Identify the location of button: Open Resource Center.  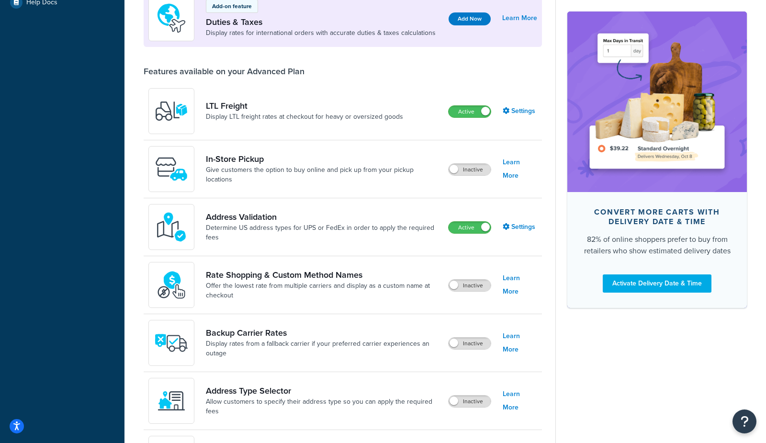
(744, 421).